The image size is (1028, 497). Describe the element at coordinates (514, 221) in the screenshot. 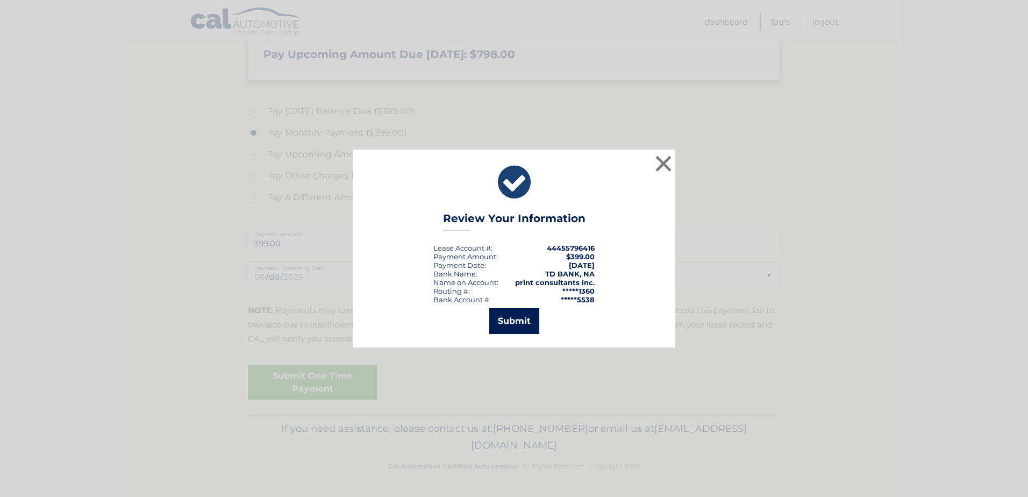

I see `h3: Review Your Information` at that location.